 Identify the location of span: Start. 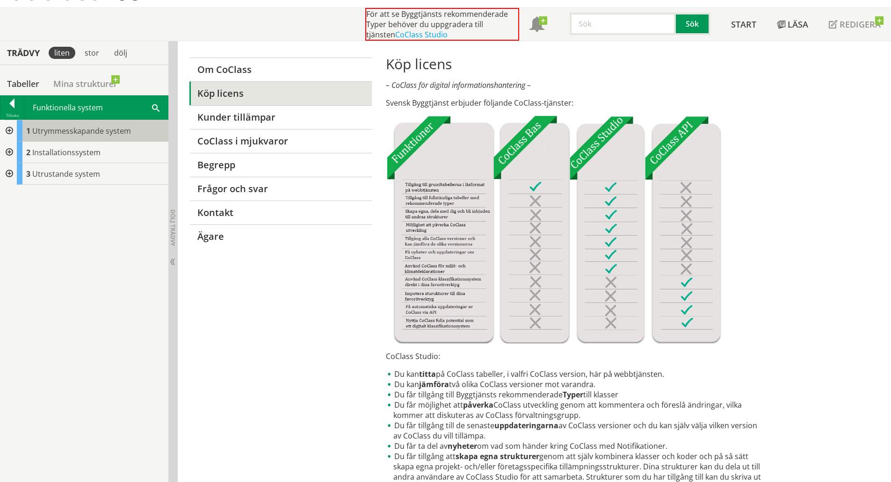
(744, 24).